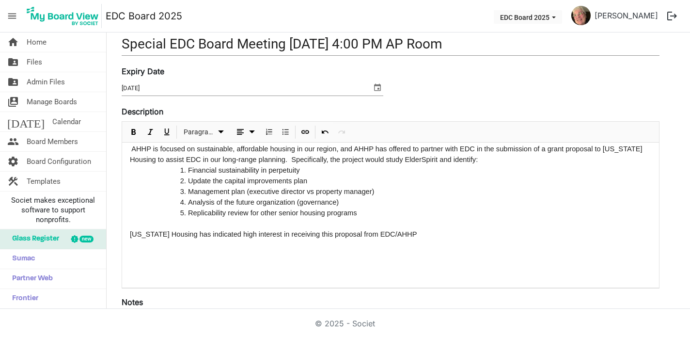  I want to click on a: © 2025 - Societ, so click(345, 323).